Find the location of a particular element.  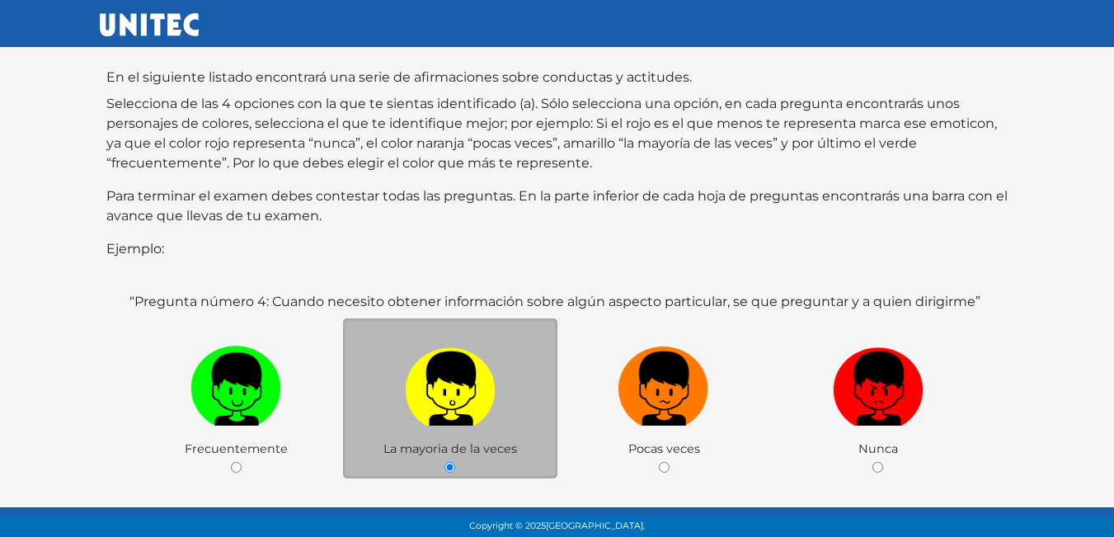

p: Selecciona de las 4 opciones con la que te sientas identificado (a). Sólo selecciona una opción, ... is located at coordinates (557, 134).